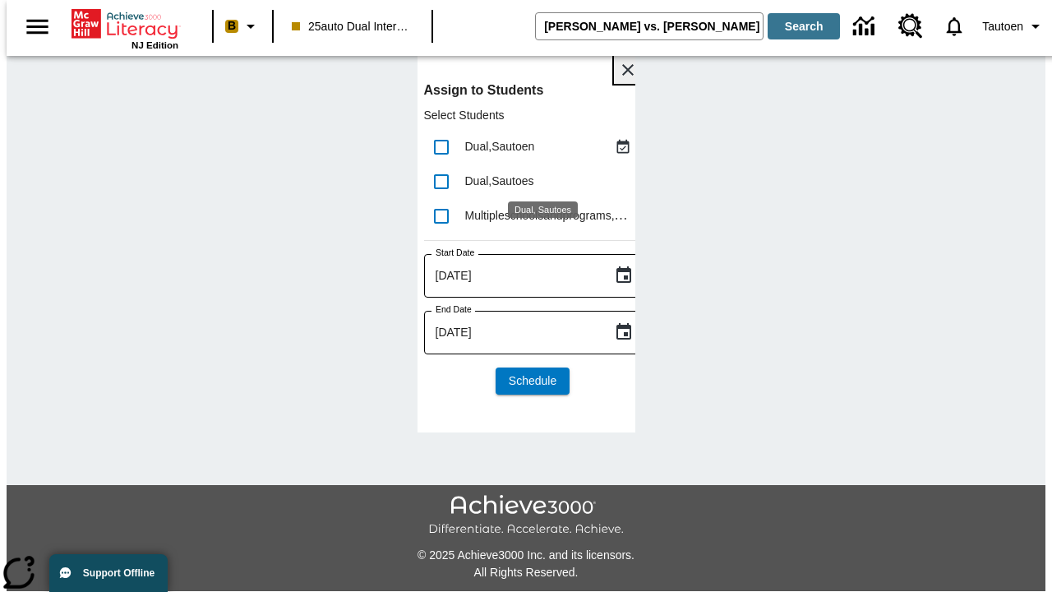 This screenshot has width=1052, height=592. I want to click on label: Start Date, so click(454, 252).